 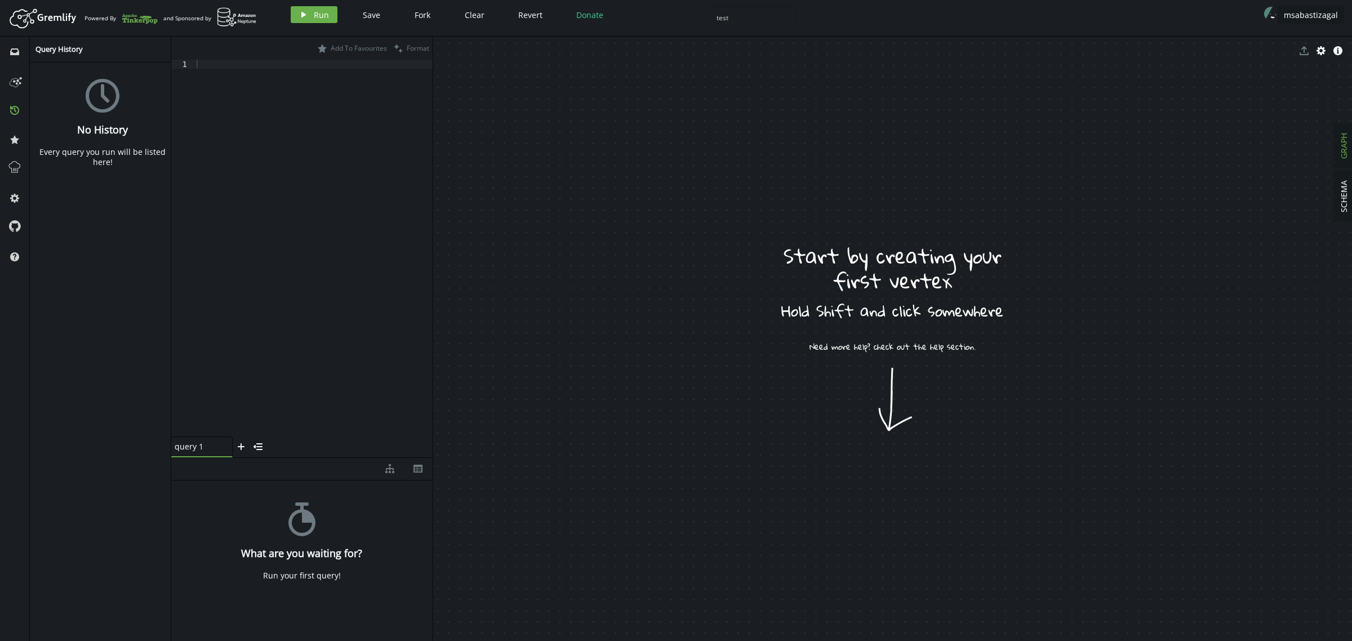 I want to click on span: Query History, so click(x=59, y=49).